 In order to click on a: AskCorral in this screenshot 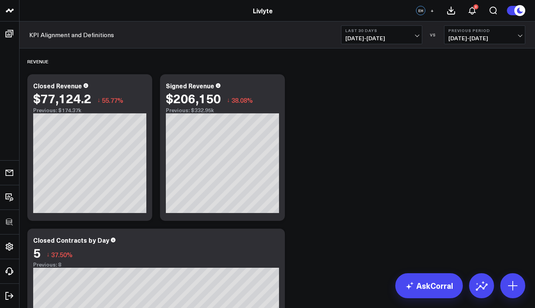, I will do `click(429, 285)`.